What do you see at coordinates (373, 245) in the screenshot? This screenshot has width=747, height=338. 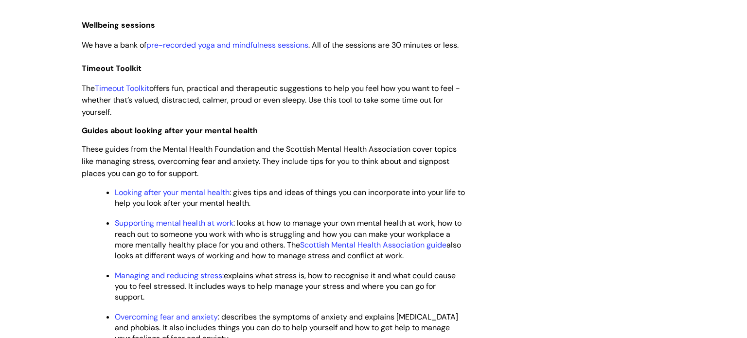 I see `a: Scottish Mental Health Association guide` at bounding box center [373, 245].